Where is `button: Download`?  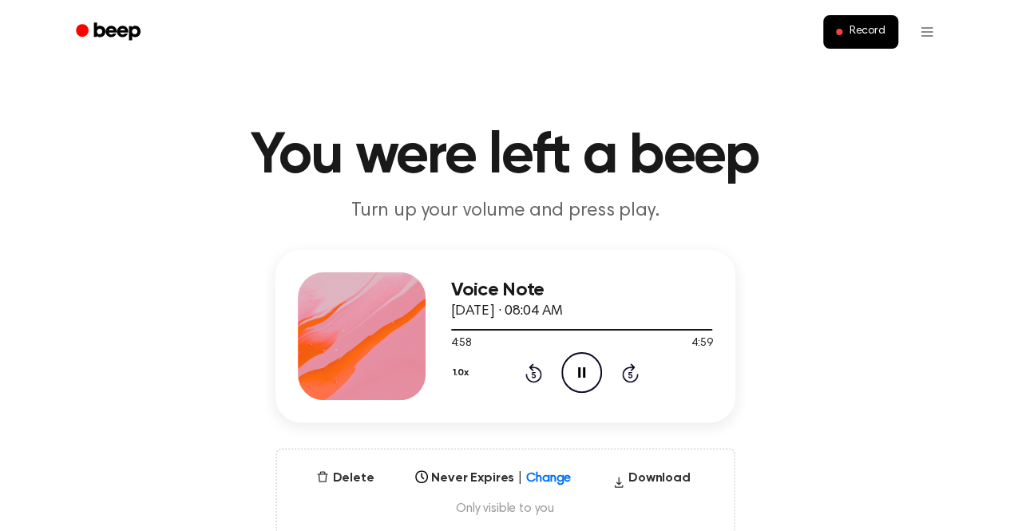 button: Download is located at coordinates (652, 482).